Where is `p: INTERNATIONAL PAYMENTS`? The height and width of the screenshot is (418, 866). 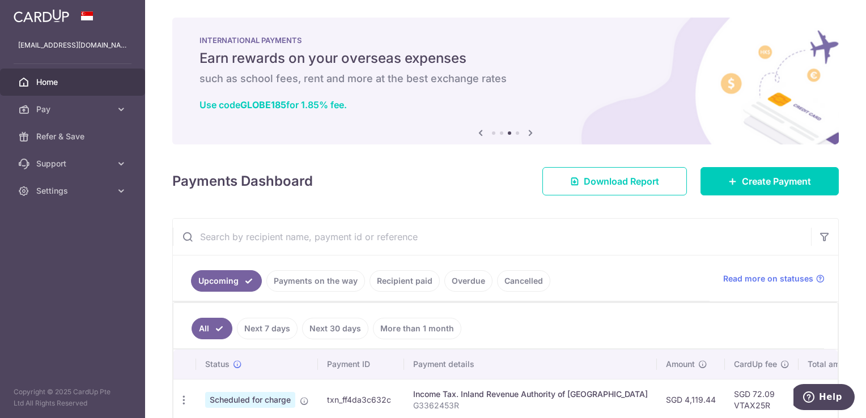 p: INTERNATIONAL PAYMENTS is located at coordinates (506, 40).